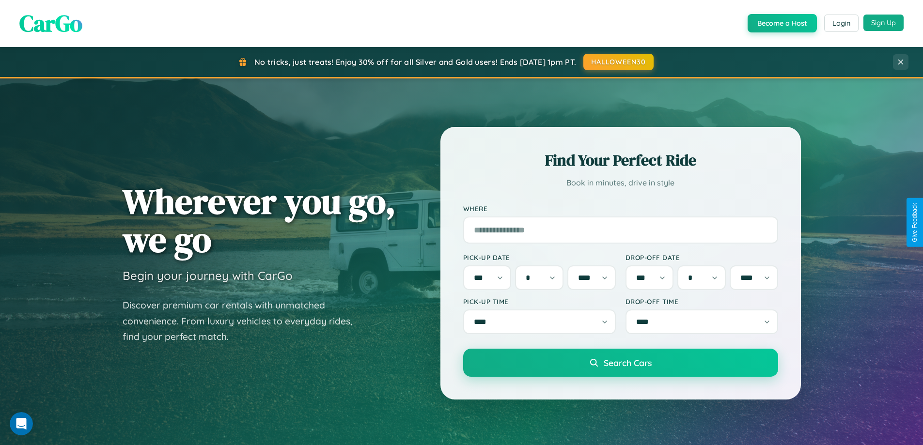 This screenshot has width=923, height=445. Describe the element at coordinates (539, 257) in the screenshot. I see `label: Pick-up Date` at that location.